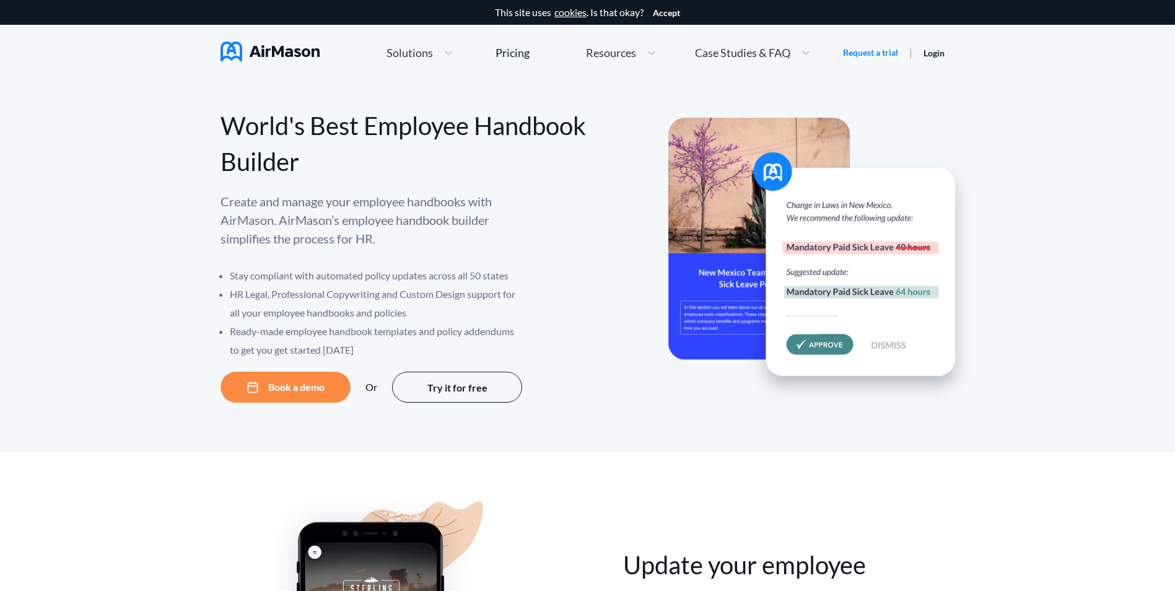 This screenshot has height=591, width=1175. Describe the element at coordinates (286, 387) in the screenshot. I see `button: Book a demo` at that location.